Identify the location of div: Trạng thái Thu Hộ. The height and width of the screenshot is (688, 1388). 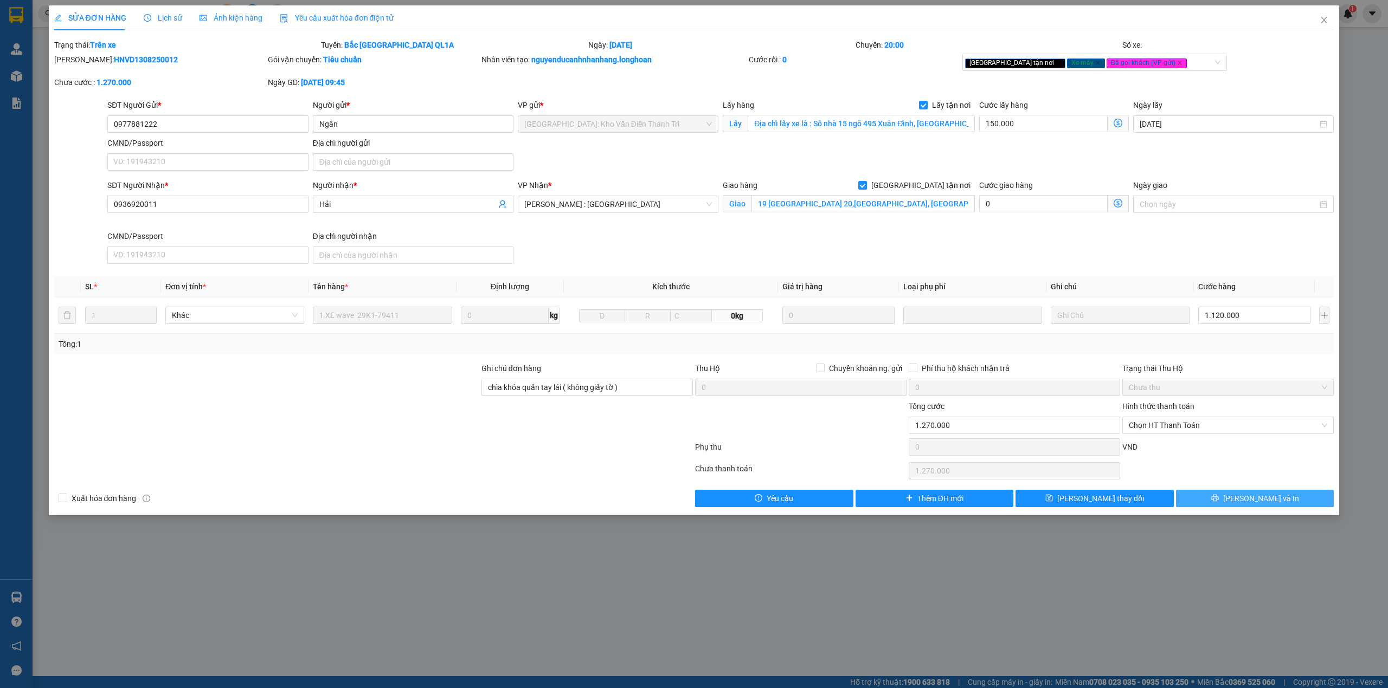
(1228, 369).